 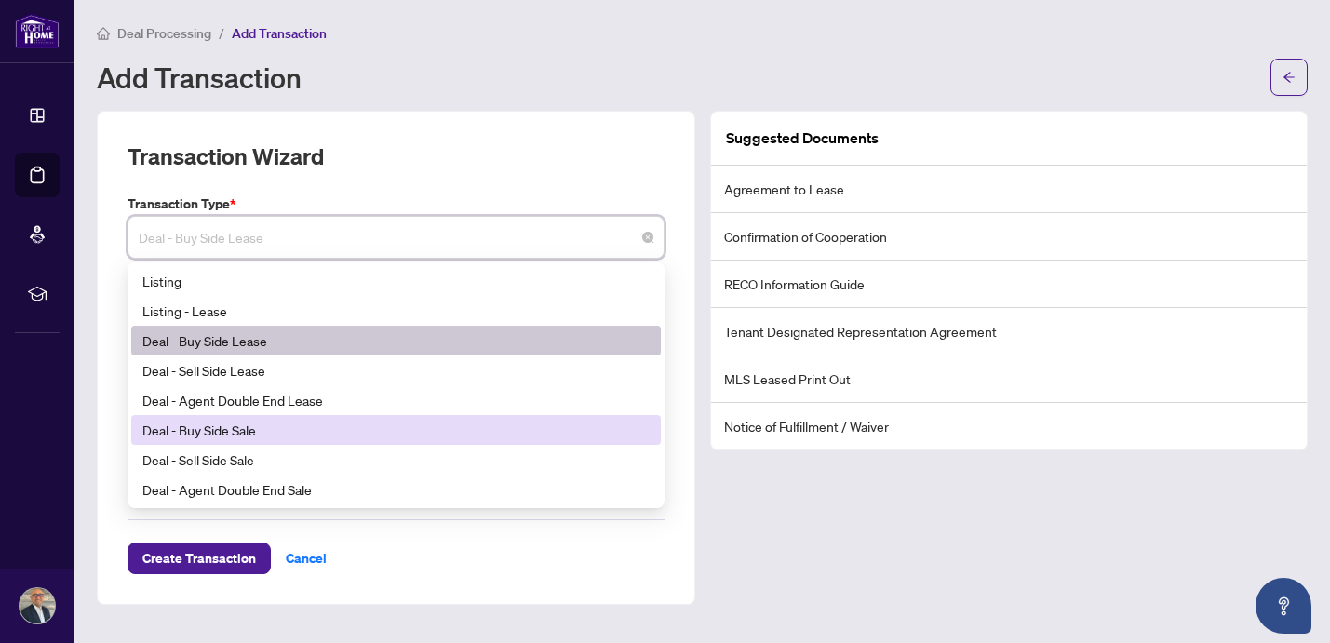 What do you see at coordinates (306, 558) in the screenshot?
I see `button: Cancel` at bounding box center [306, 558].